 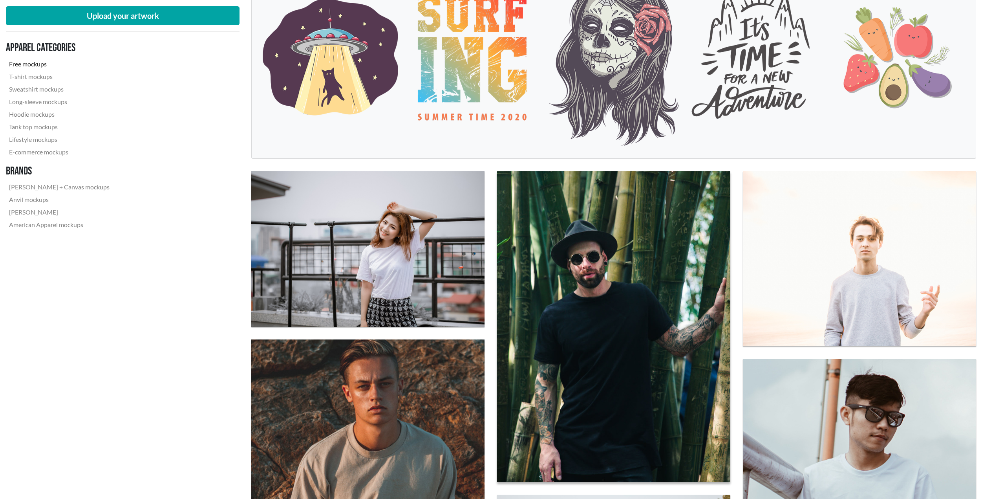 What do you see at coordinates (59, 127) in the screenshot?
I see `a: Tank top mockups` at bounding box center [59, 127].